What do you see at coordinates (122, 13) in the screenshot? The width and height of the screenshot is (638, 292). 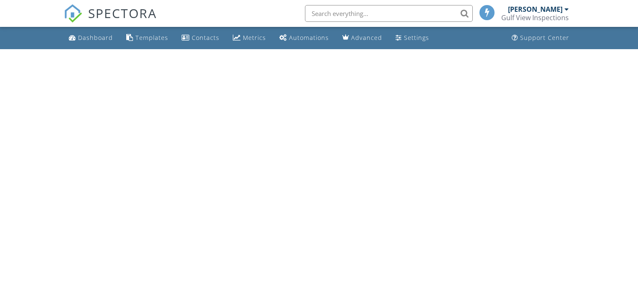 I see `span: SPECTORA` at bounding box center [122, 13].